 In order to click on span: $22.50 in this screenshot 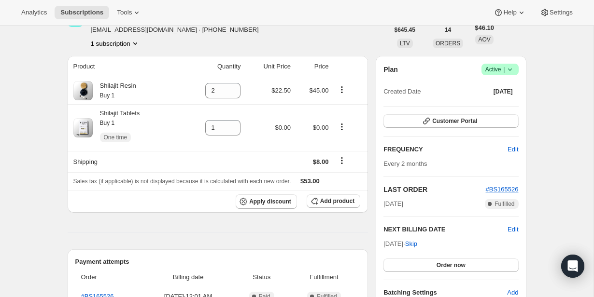, I will do `click(281, 90)`.